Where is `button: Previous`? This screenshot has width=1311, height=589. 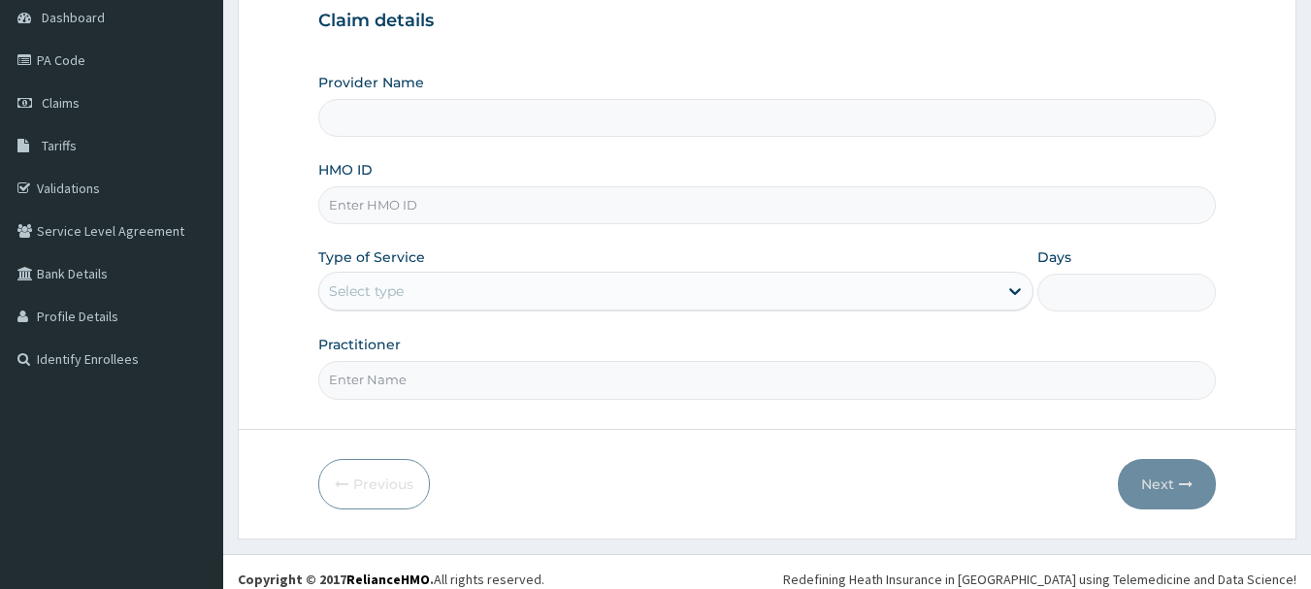
button: Previous is located at coordinates (374, 484).